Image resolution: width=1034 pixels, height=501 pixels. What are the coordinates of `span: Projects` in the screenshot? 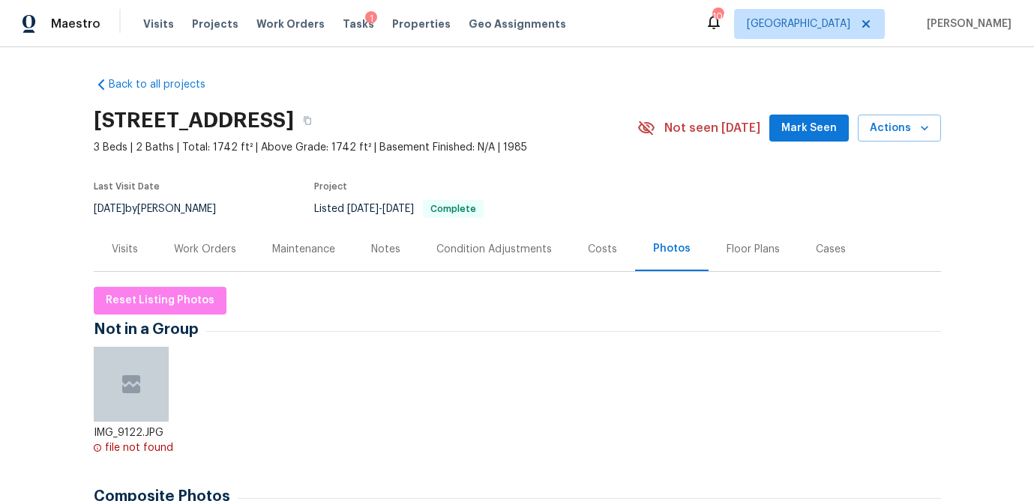 It's located at (215, 24).